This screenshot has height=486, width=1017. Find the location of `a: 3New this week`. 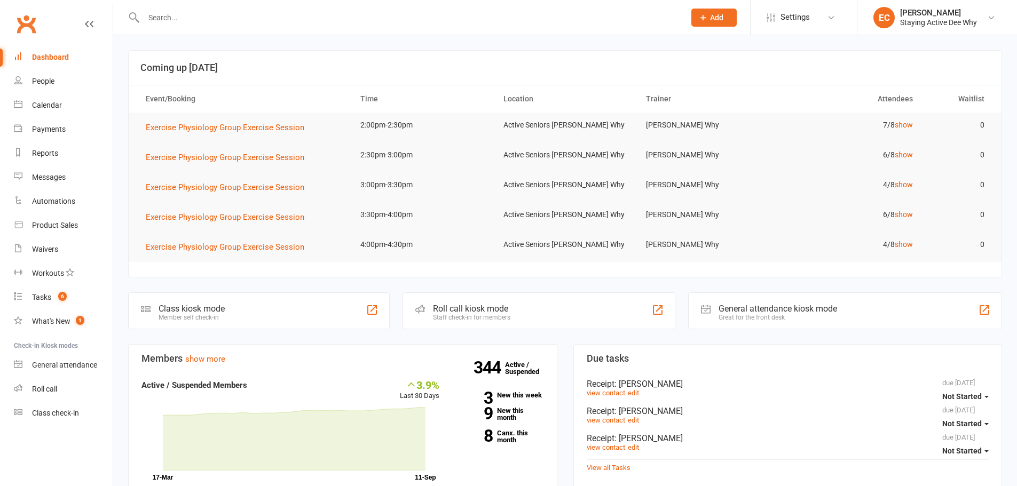

a: 3New this week is located at coordinates (500, 395).